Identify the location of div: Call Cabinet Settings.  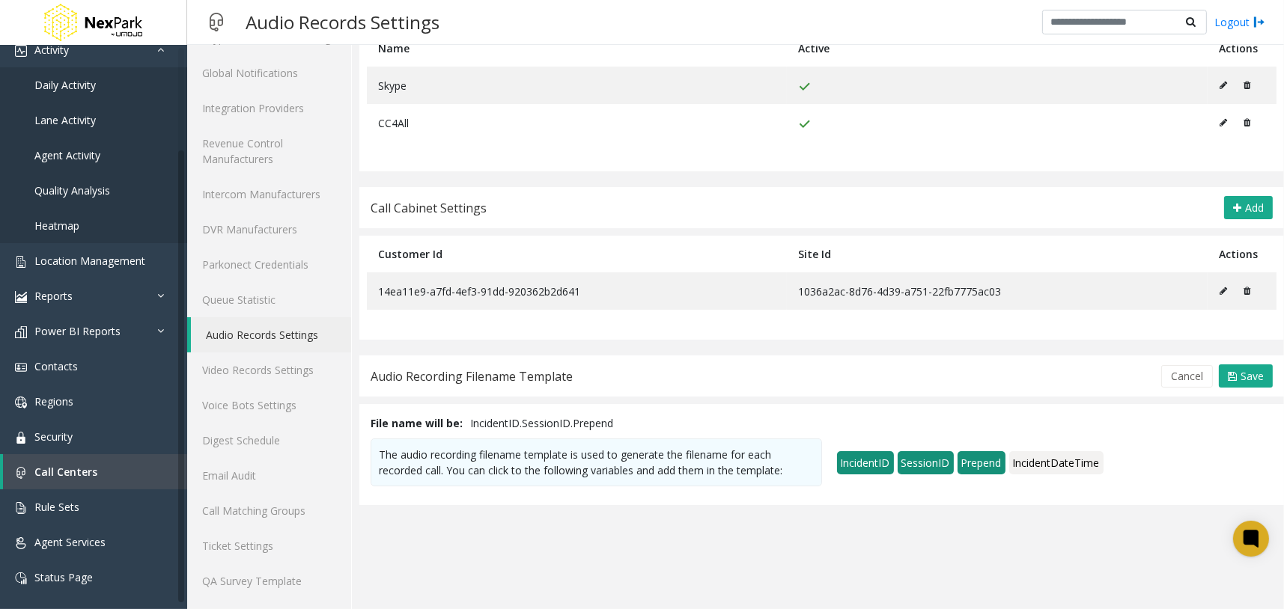
(428, 208).